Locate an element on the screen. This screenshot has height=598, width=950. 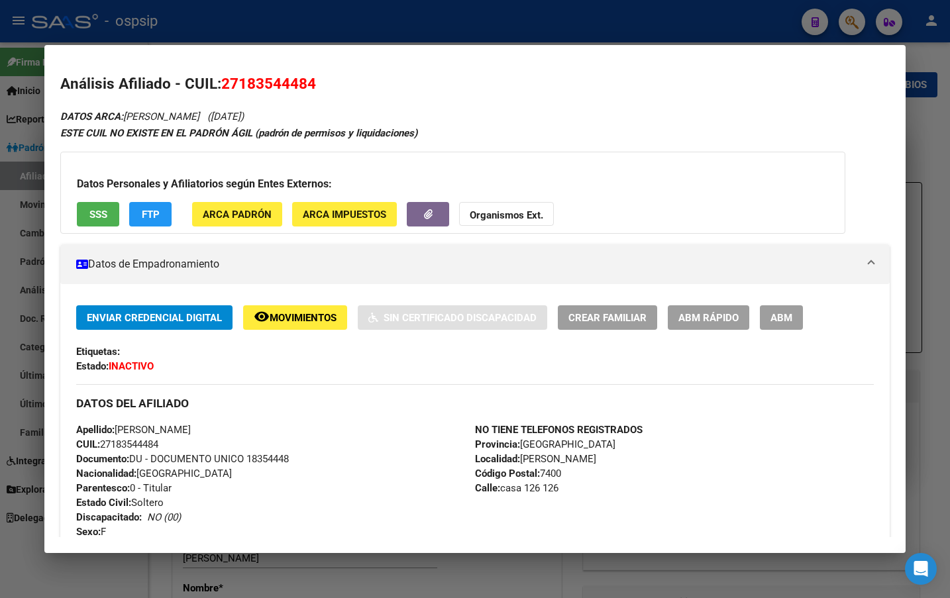
strong: Parentesco: is located at coordinates (103, 488).